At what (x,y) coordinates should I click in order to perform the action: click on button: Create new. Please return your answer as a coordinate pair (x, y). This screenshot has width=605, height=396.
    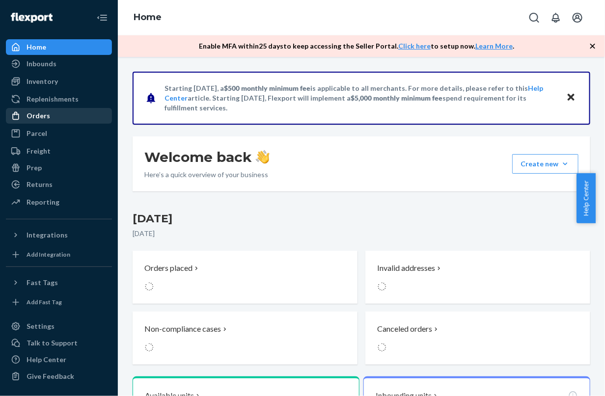
    Looking at the image, I should click on (545, 164).